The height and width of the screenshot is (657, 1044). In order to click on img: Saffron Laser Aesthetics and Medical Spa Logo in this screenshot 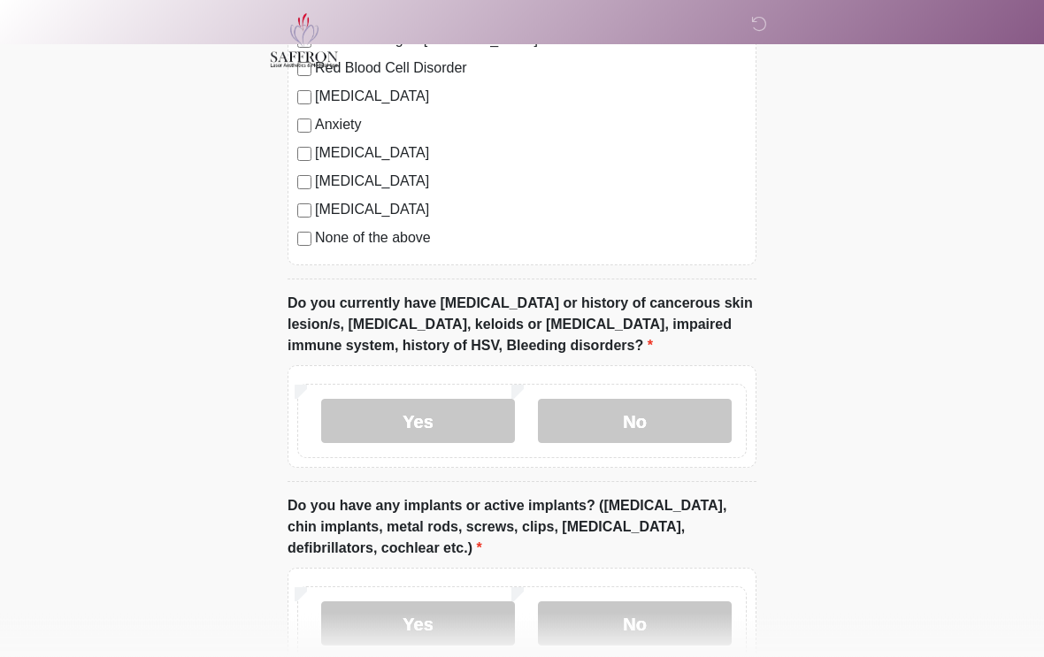, I will do `click(304, 41)`.